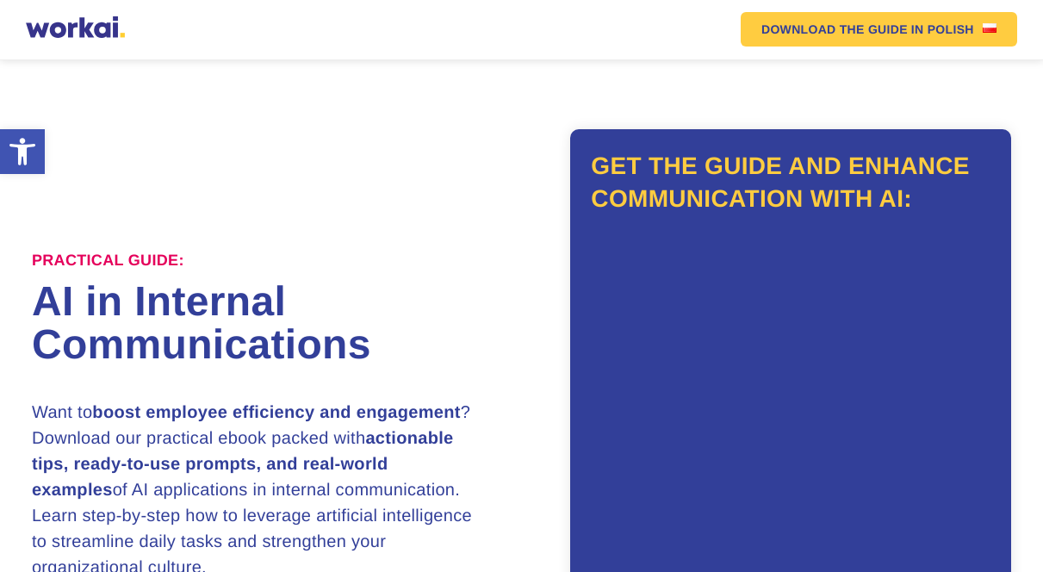  What do you see at coordinates (108, 261) in the screenshot?
I see `label: Practical Guide:` at bounding box center [108, 261].